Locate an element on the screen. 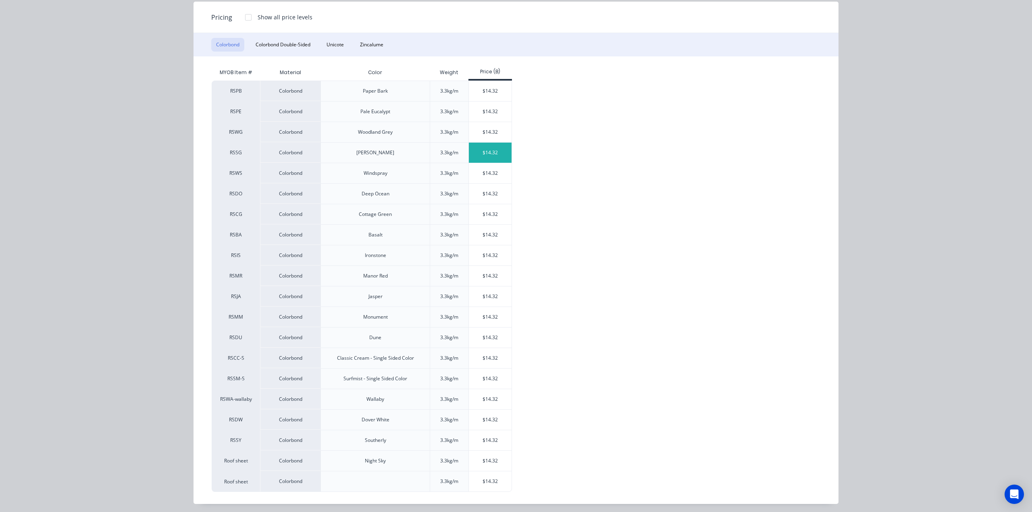 The width and height of the screenshot is (1032, 512). div: RSSY is located at coordinates (236, 440).